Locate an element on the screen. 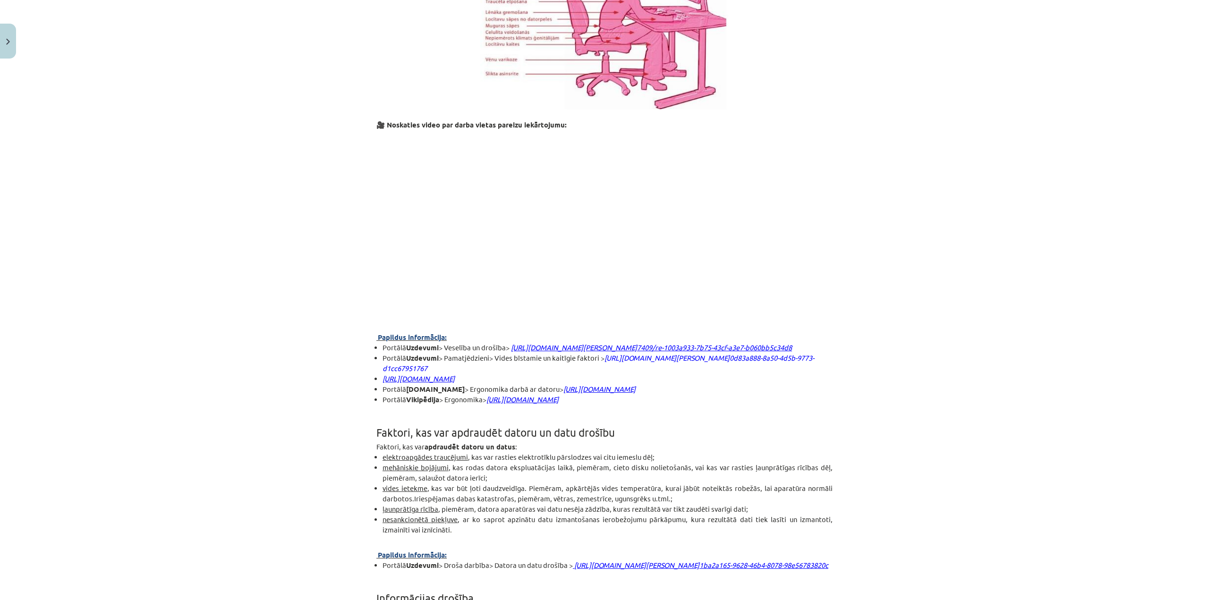  u: vides ietekme is located at coordinates (405, 488).